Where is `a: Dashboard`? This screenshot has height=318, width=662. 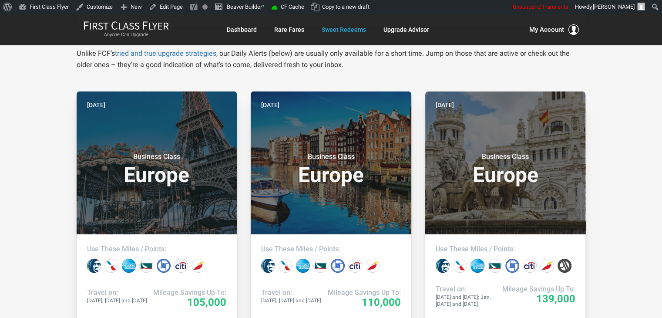
a: Dashboard is located at coordinates (242, 30).